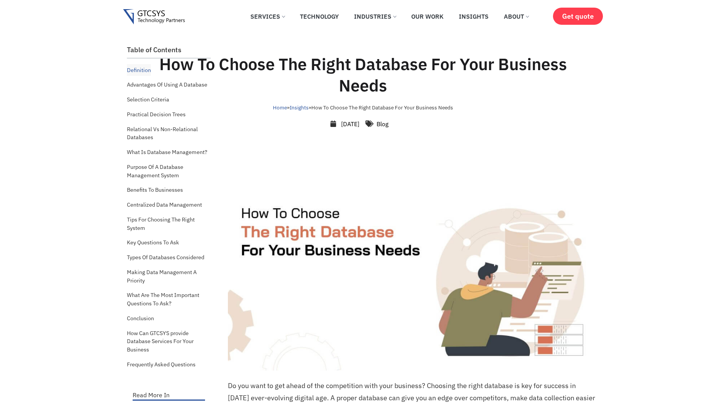  I want to click on a: Advantages Of Using A Database, so click(167, 85).